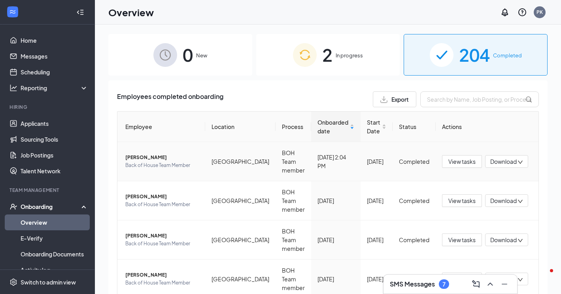 This screenshot has height=294, width=561. Describe the element at coordinates (161, 127) in the screenshot. I see `th: Employee` at that location.